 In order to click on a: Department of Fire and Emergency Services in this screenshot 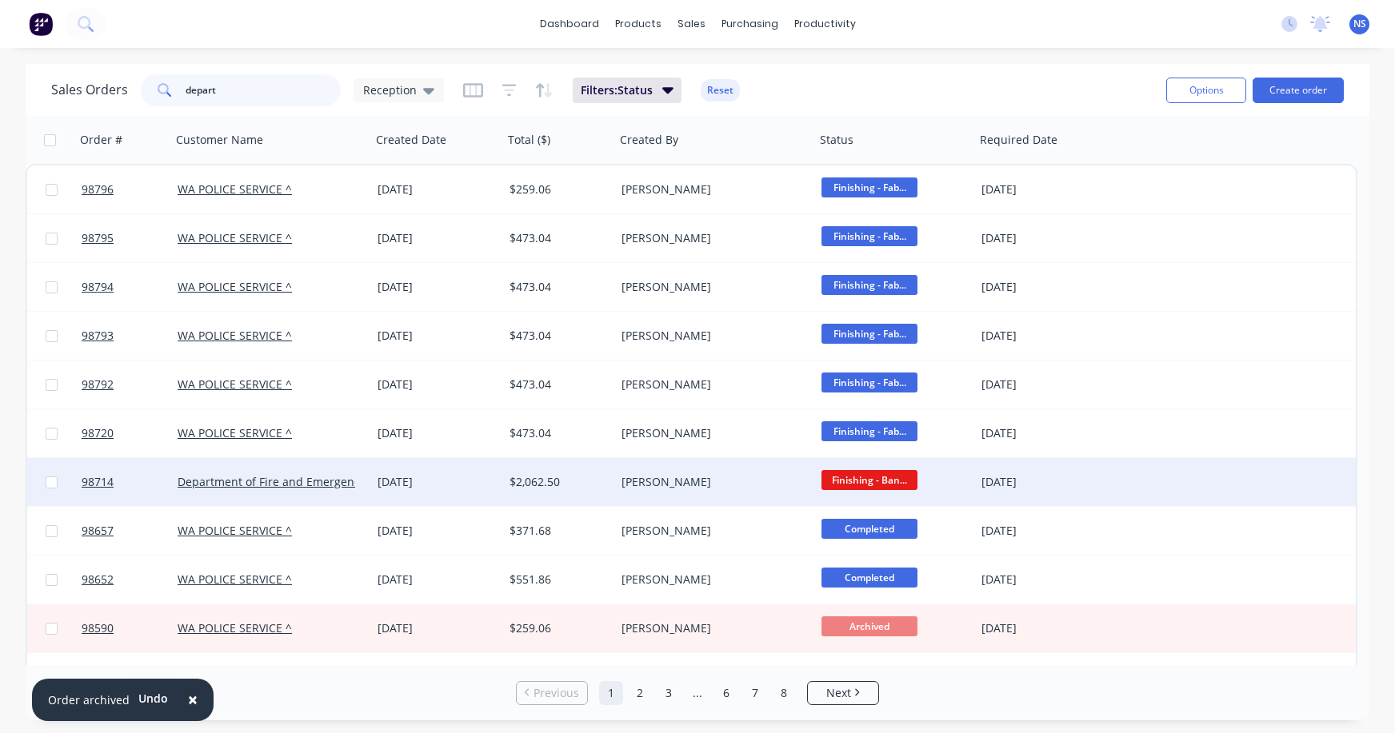, I will do `click(295, 481)`.